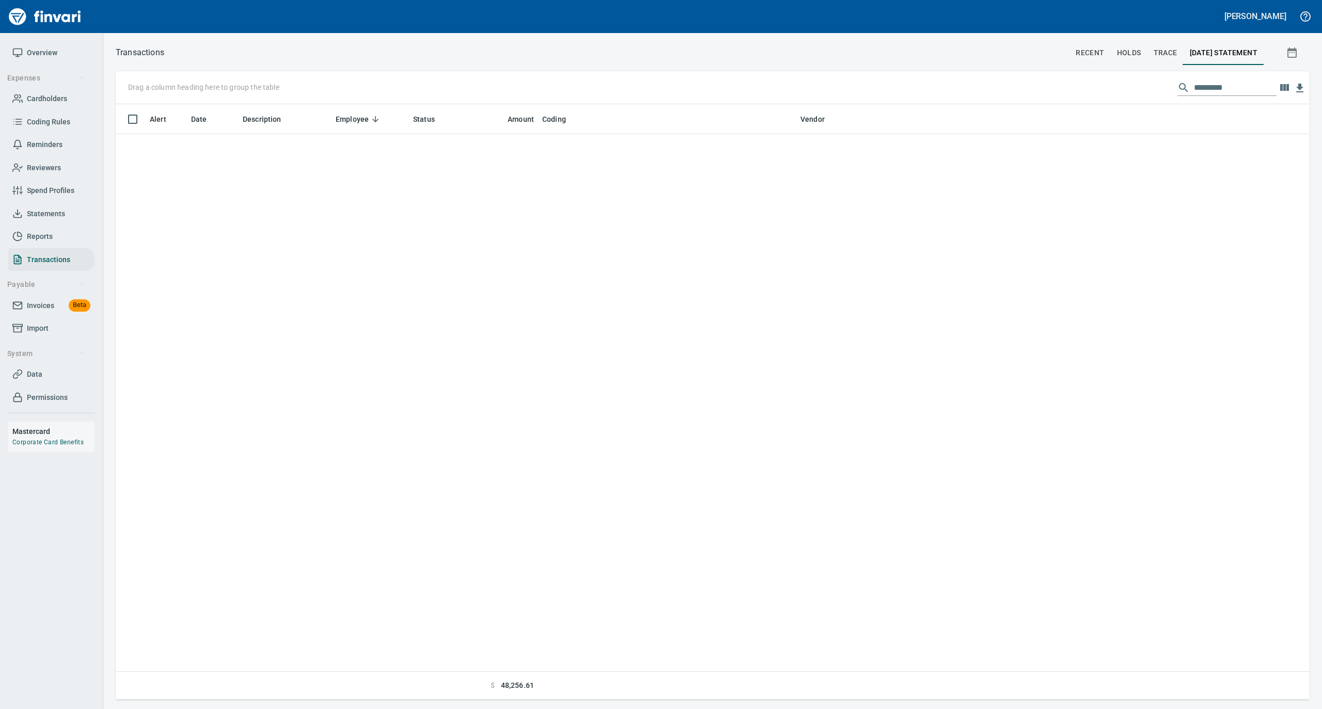  What do you see at coordinates (53, 432) in the screenshot?
I see `h6: Mastercard` at bounding box center [53, 432].